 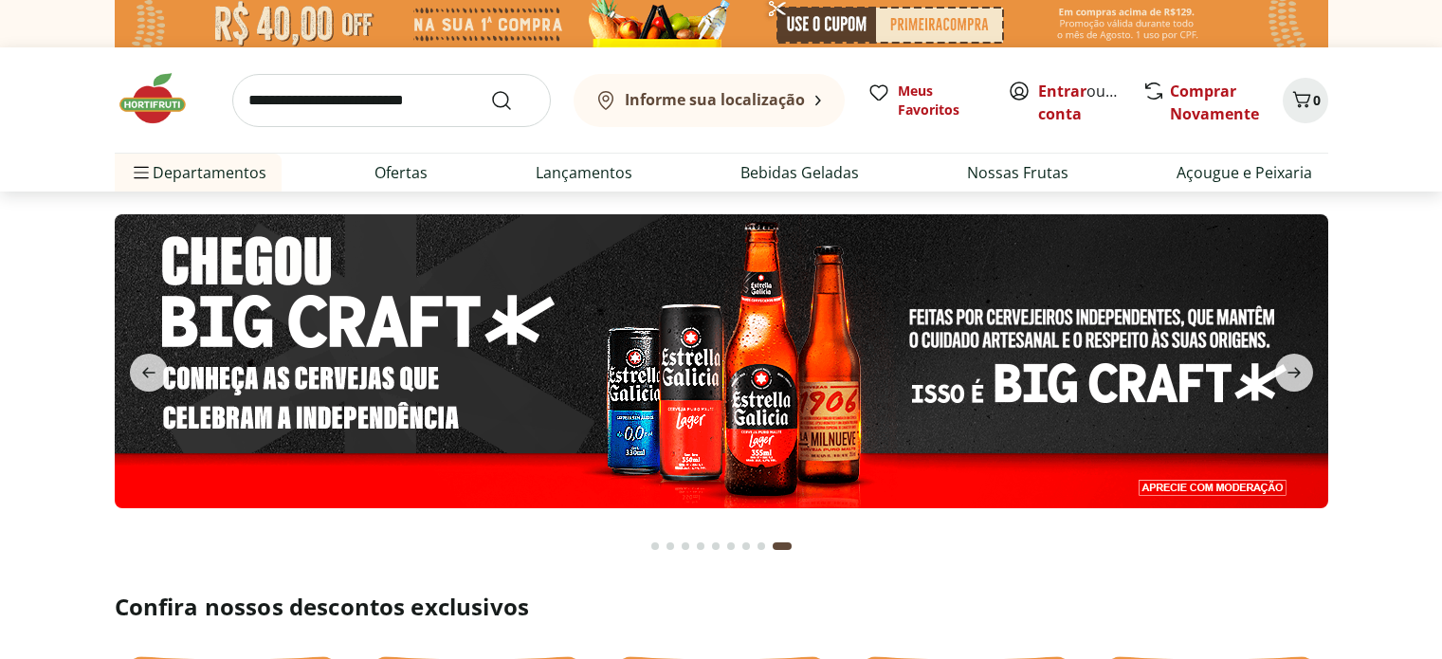 I want to click on button: Go to page 3 from fs-carousel, so click(x=685, y=546).